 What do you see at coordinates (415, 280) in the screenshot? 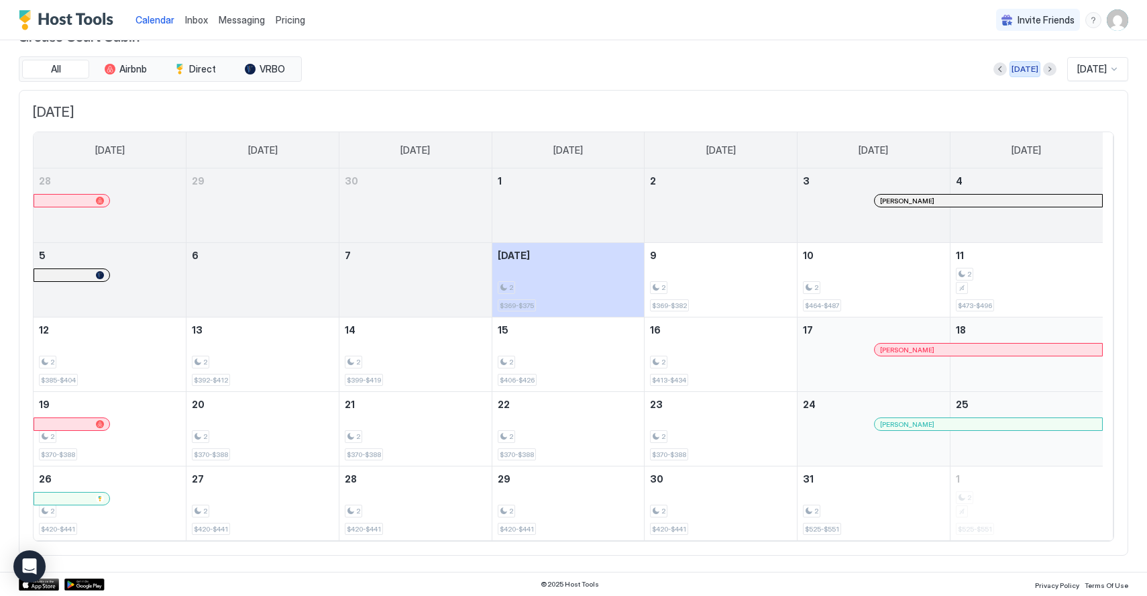
I see `td: October 7, 2025` at bounding box center [415, 280].